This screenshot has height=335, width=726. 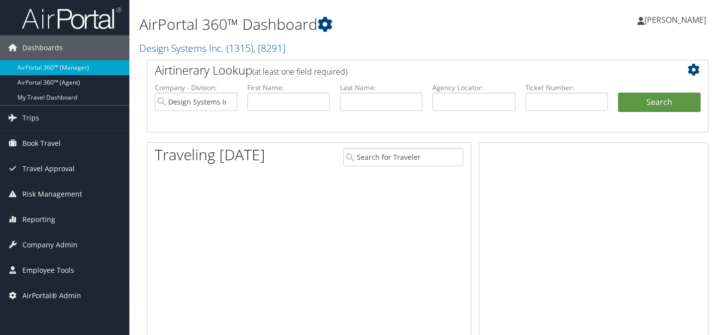 I want to click on span: Book Travel, so click(x=41, y=143).